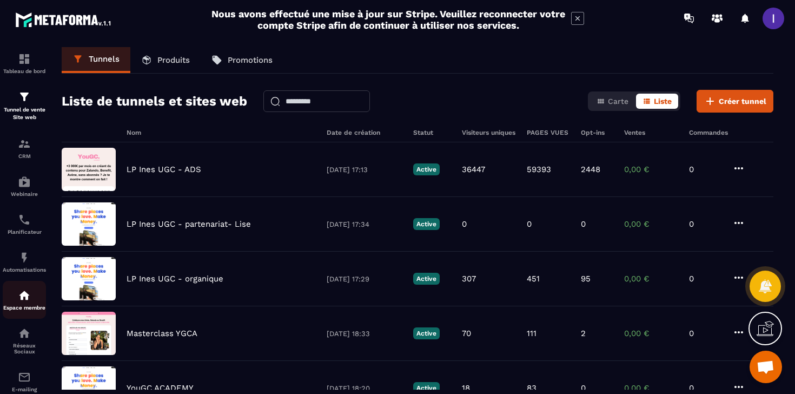 The width and height of the screenshot is (795, 394). Describe the element at coordinates (24, 300) in the screenshot. I see `a: automationsautomationsEspace membre` at that location.